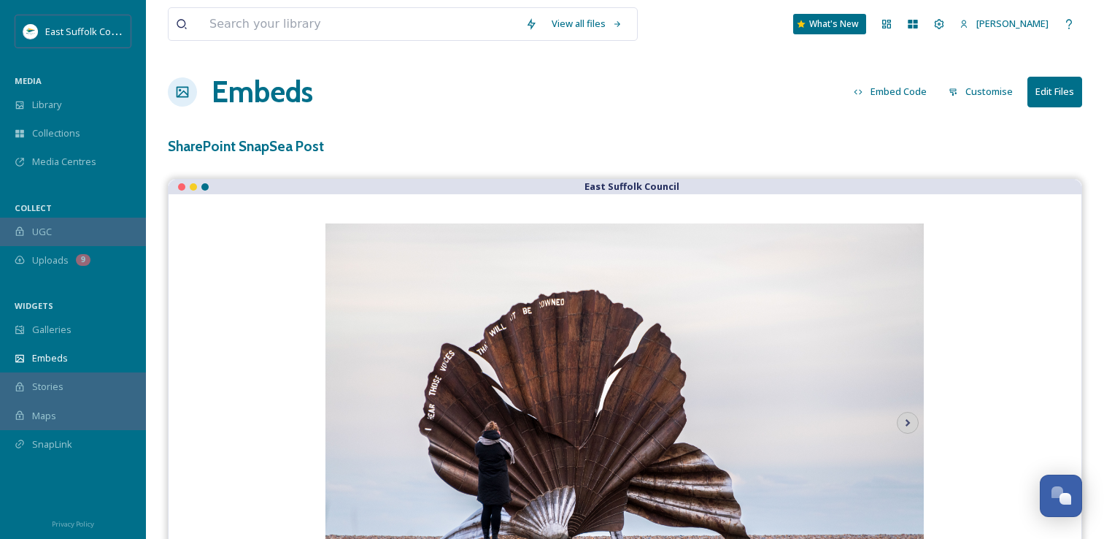  I want to click on a: What's New, so click(830, 24).